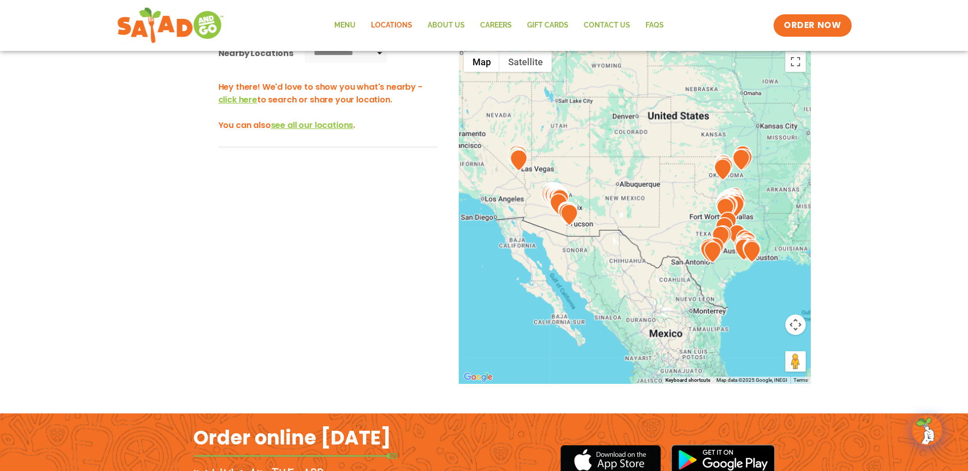 This screenshot has height=471, width=968. I want to click on img: Google, so click(478, 377).